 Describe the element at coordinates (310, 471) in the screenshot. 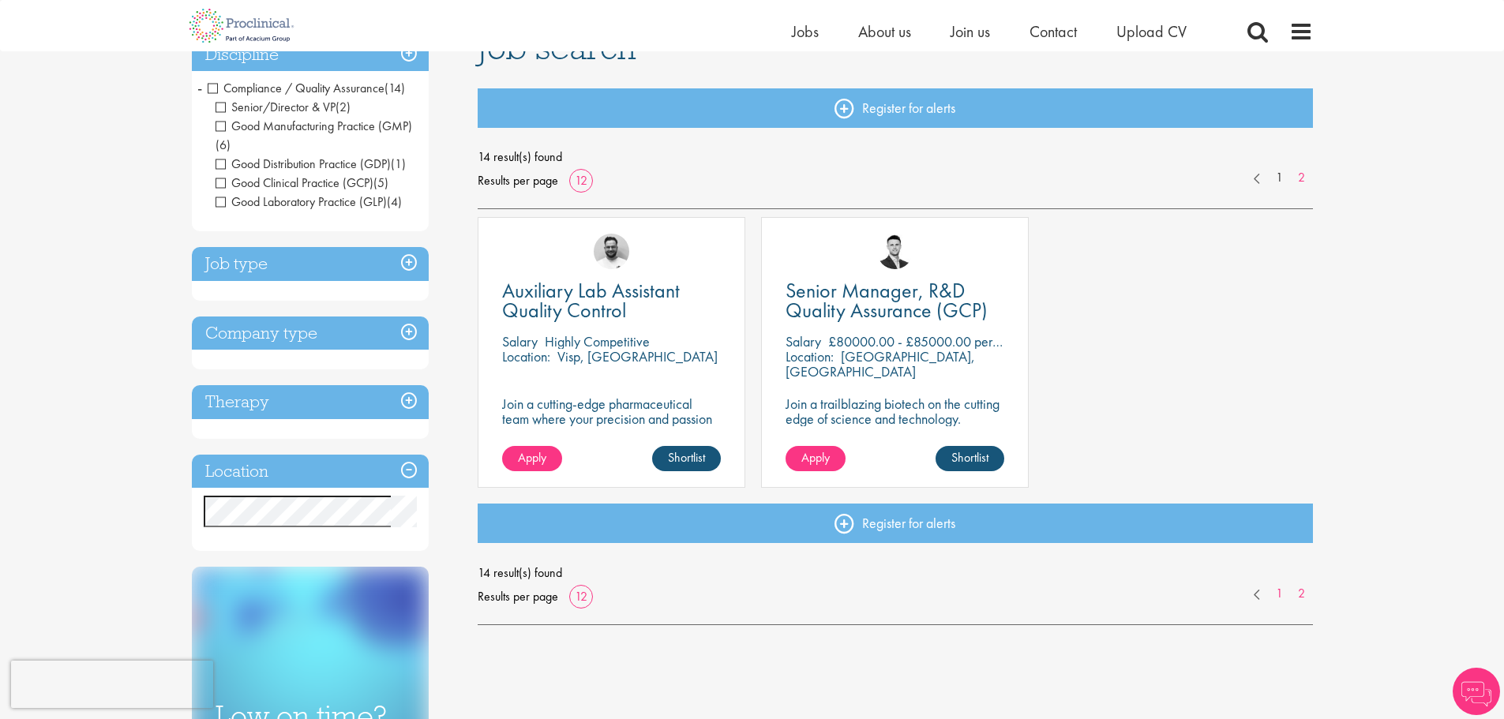

I see `h3: Location` at that location.